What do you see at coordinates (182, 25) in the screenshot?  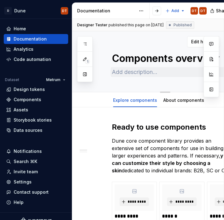 I see `span: Published` at bounding box center [182, 25].